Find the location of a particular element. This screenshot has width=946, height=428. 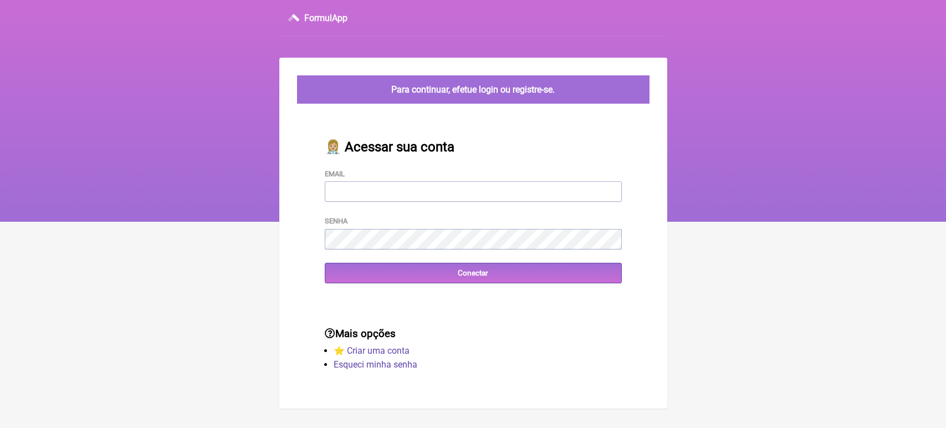

a: Esqueci minha senha is located at coordinates (375, 364).